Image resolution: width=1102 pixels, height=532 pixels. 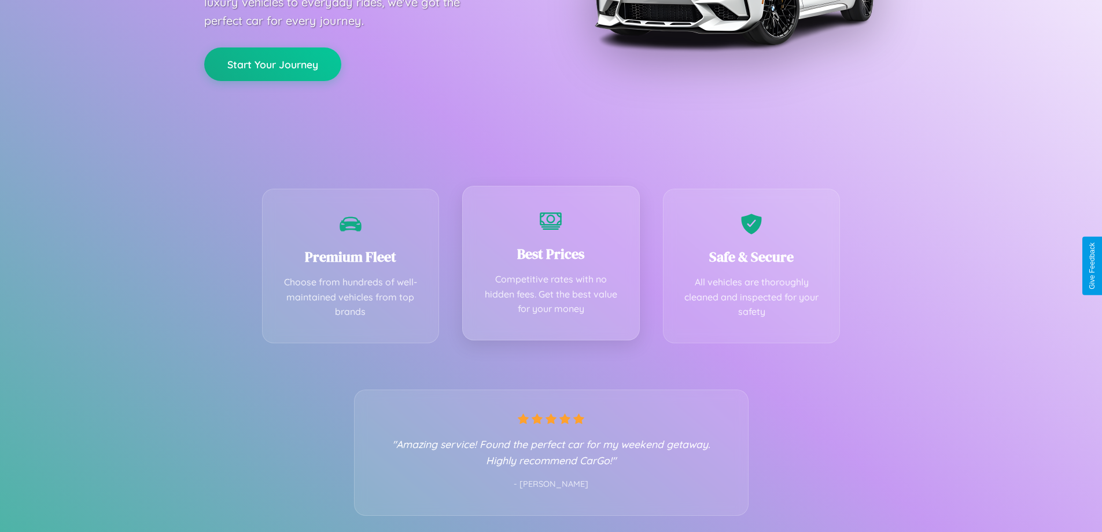 I want to click on p: Competitive rates with no hidden fees. Get the best value for your money, so click(x=551, y=294).